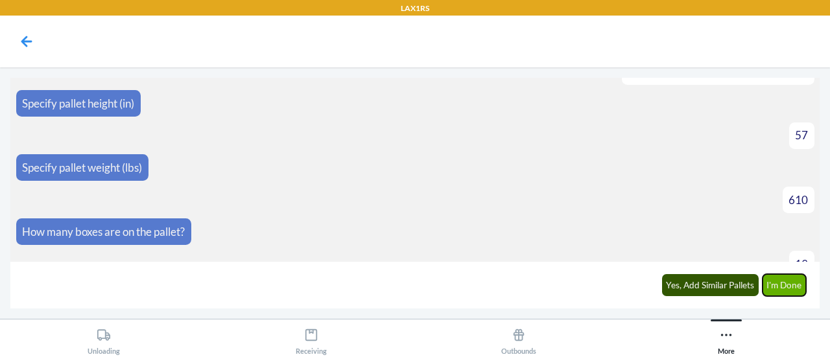 The image size is (830, 357). Describe the element at coordinates (78, 104) in the screenshot. I see `p: Specify pallet height (in)` at that location.